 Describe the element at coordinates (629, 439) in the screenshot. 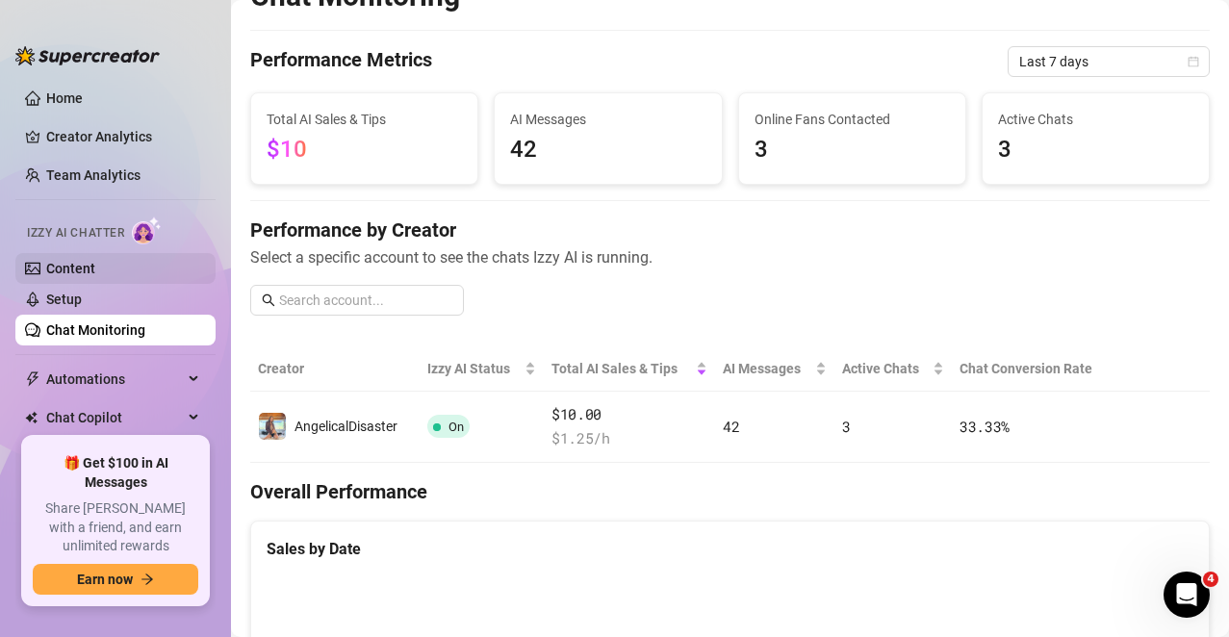

I see `span: $ 1.25 /h` at that location.